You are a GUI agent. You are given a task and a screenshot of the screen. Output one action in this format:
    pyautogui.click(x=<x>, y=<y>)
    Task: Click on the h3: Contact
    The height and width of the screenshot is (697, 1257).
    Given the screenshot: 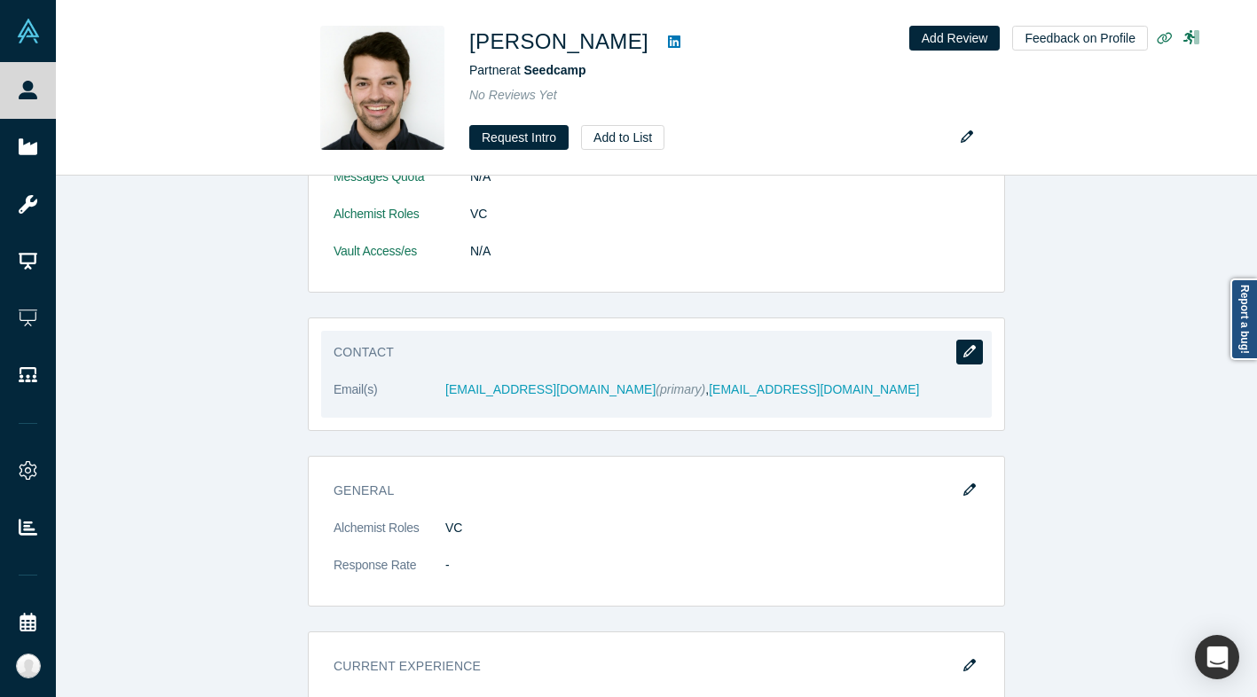 What is the action you would take?
    pyautogui.click(x=644, y=352)
    